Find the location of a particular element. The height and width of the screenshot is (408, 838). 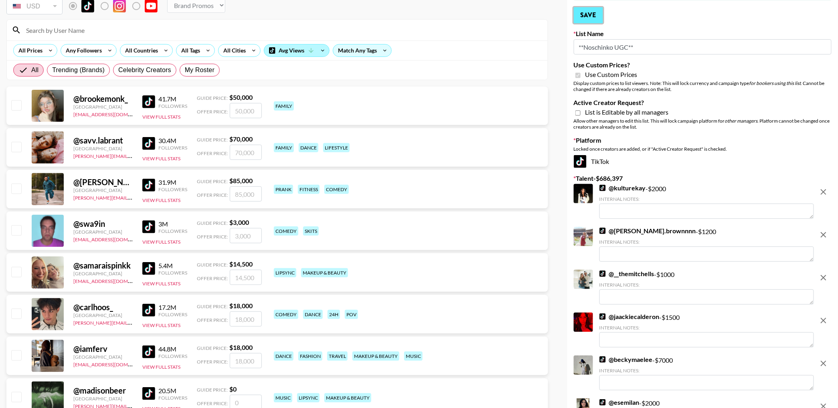

div: All Countries is located at coordinates (140, 51).